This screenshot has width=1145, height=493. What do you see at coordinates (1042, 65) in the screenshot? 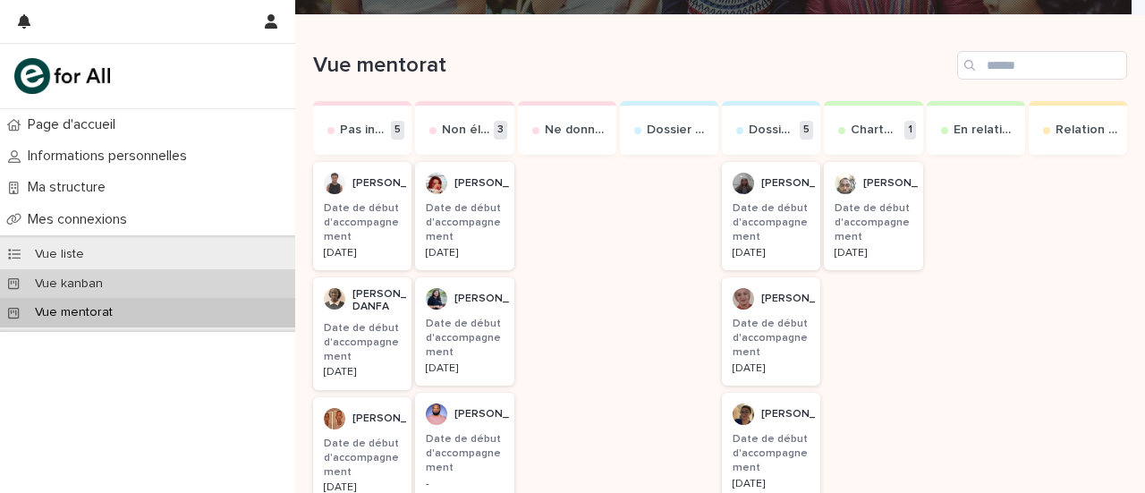
I see `input: Search` at bounding box center [1042, 65].